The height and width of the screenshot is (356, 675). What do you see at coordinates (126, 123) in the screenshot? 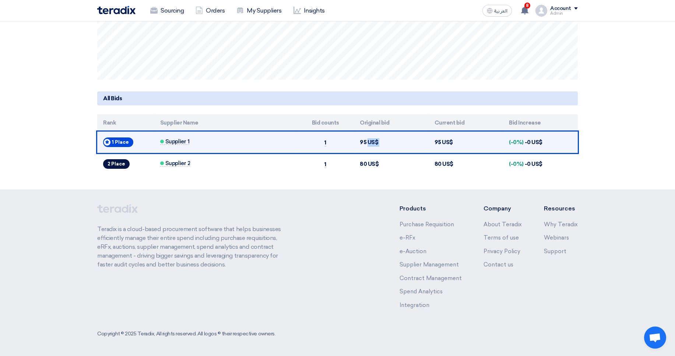
I see `th: Rank` at bounding box center [126, 123].